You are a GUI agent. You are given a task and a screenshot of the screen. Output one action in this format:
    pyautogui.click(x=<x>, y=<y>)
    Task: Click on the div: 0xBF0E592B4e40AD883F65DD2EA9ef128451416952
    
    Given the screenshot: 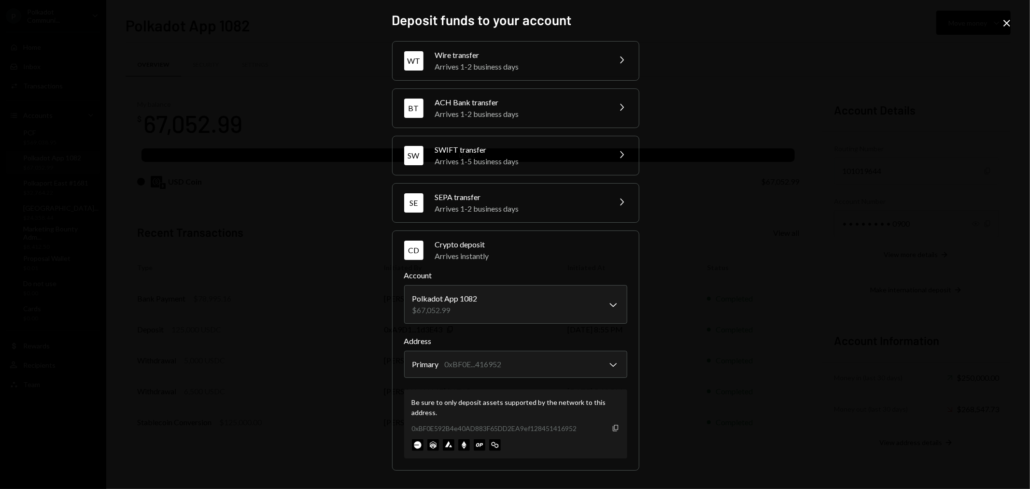 What is the action you would take?
    pyautogui.click(x=494, y=428)
    